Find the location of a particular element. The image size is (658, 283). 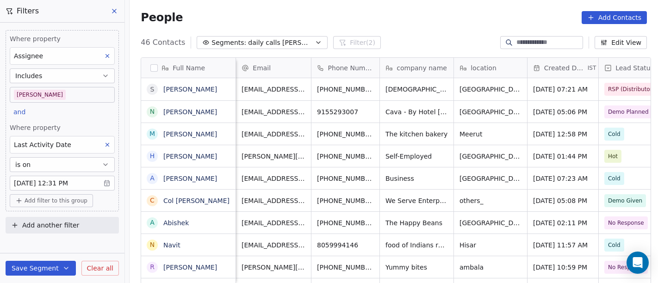

div: R is located at coordinates (152, 267).